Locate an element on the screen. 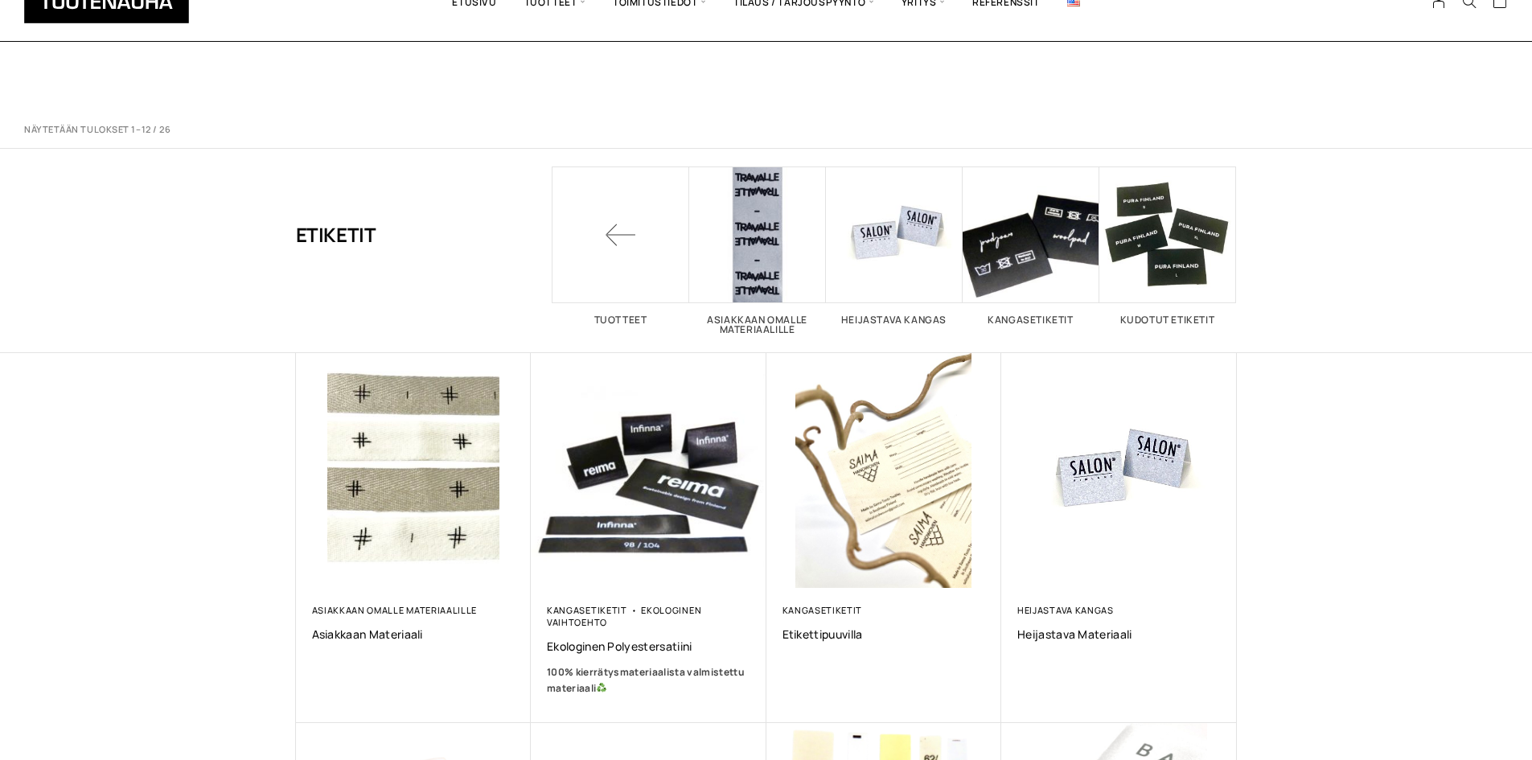 This screenshot has width=1532, height=760. a: Tuotteet is located at coordinates (621, 245).